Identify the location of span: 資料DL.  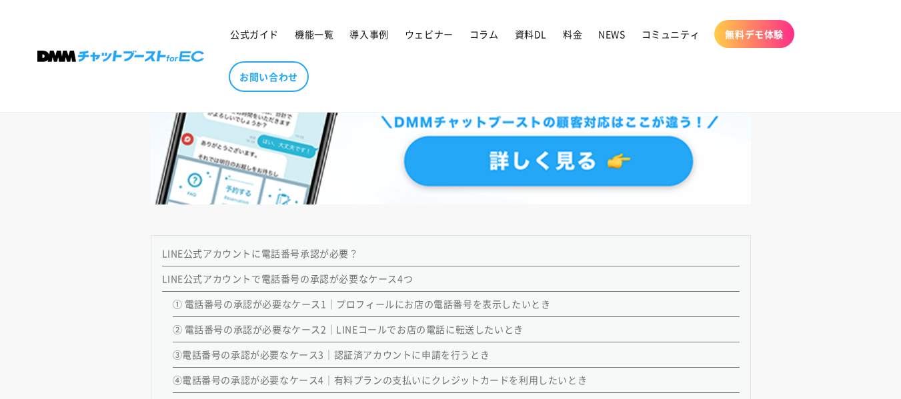
(531, 34).